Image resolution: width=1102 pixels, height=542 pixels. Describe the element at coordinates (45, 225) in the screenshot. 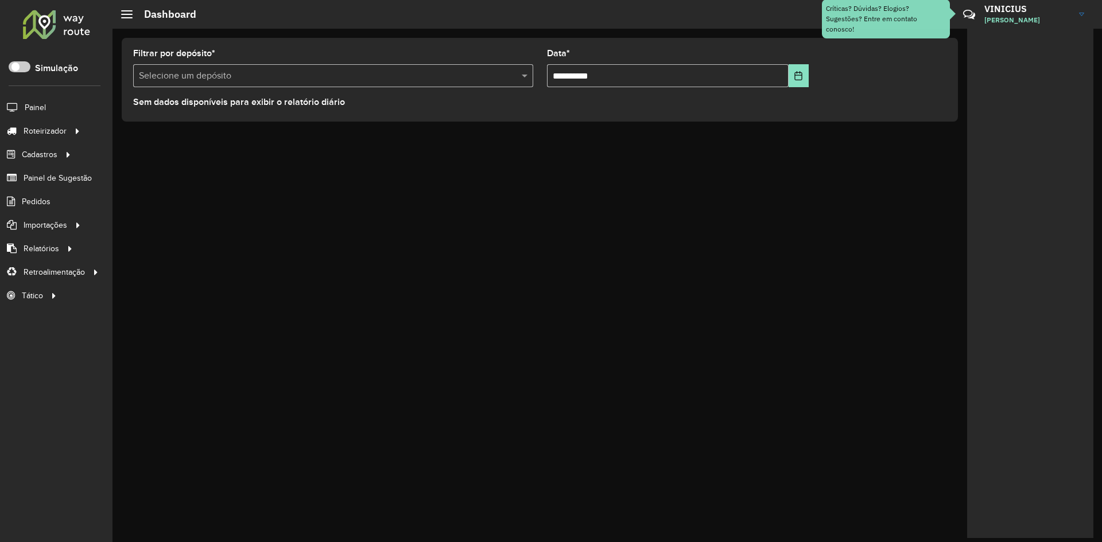

I see `span: Importações` at that location.